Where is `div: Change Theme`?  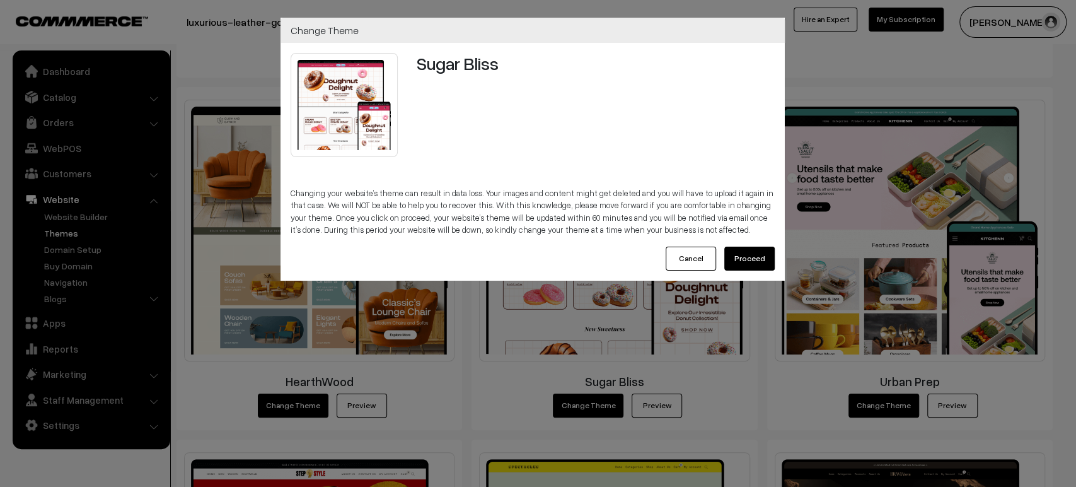 div: Change Theme is located at coordinates (533, 30).